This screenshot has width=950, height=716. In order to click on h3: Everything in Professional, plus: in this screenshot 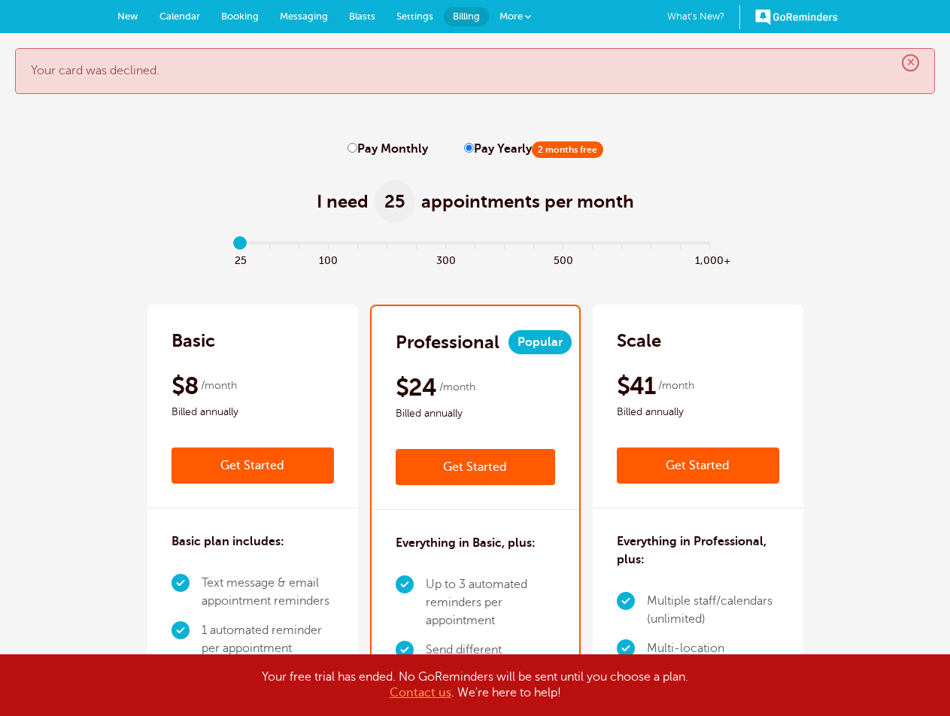, I will do `click(698, 551)`.